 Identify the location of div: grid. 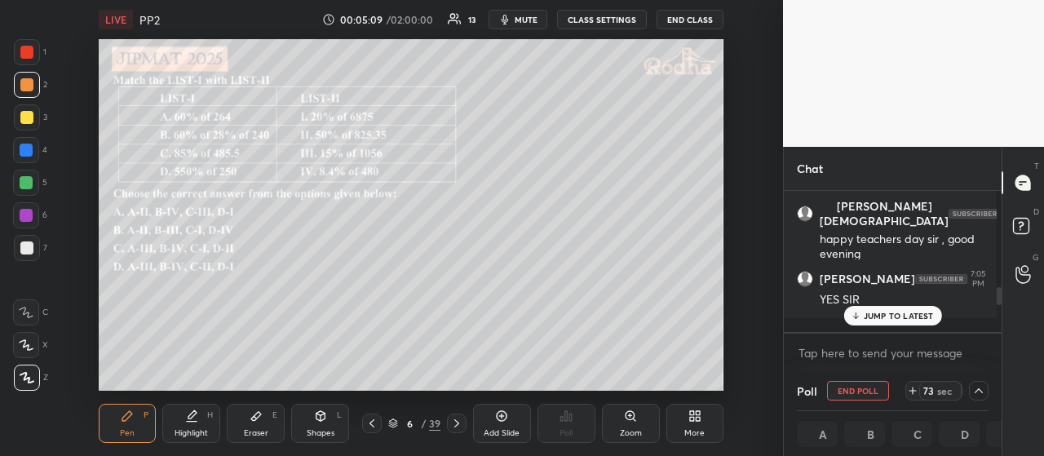
(890, 259).